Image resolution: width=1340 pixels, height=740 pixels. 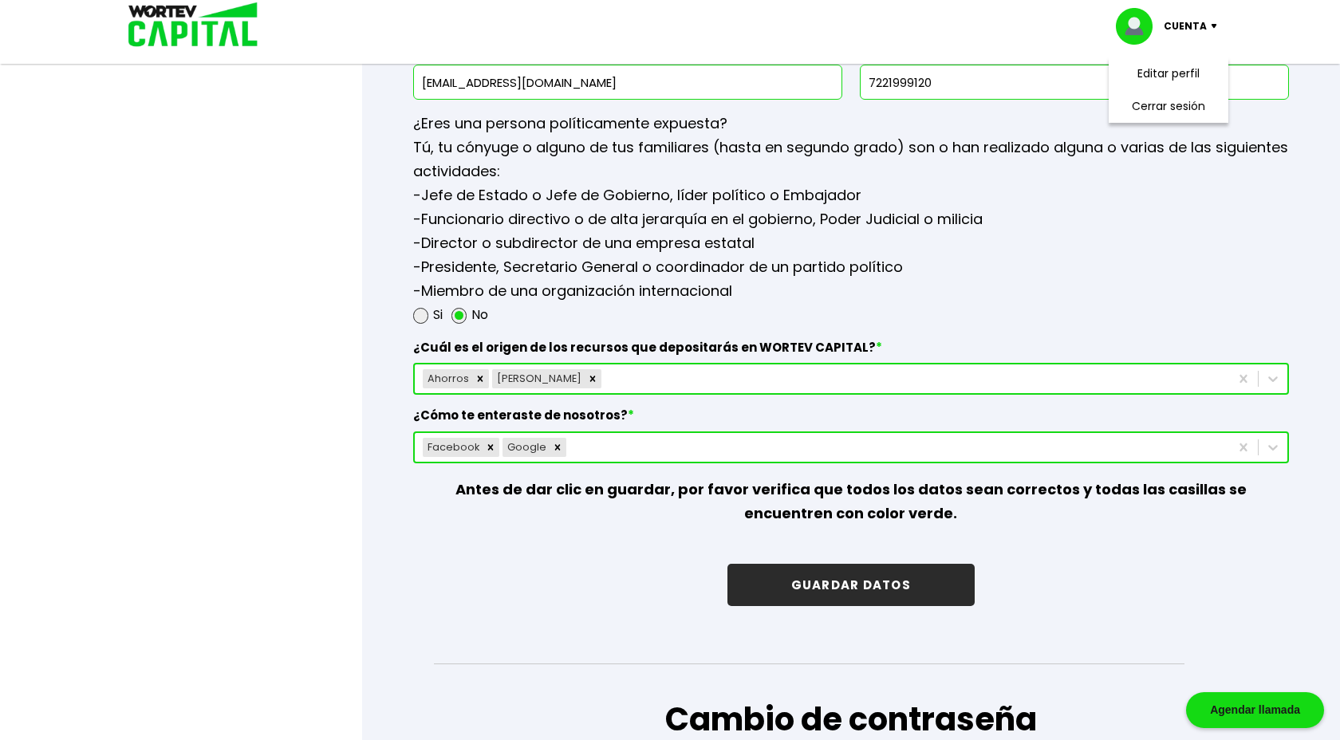 What do you see at coordinates (1185, 26) in the screenshot?
I see `p: Cuenta` at bounding box center [1185, 26].